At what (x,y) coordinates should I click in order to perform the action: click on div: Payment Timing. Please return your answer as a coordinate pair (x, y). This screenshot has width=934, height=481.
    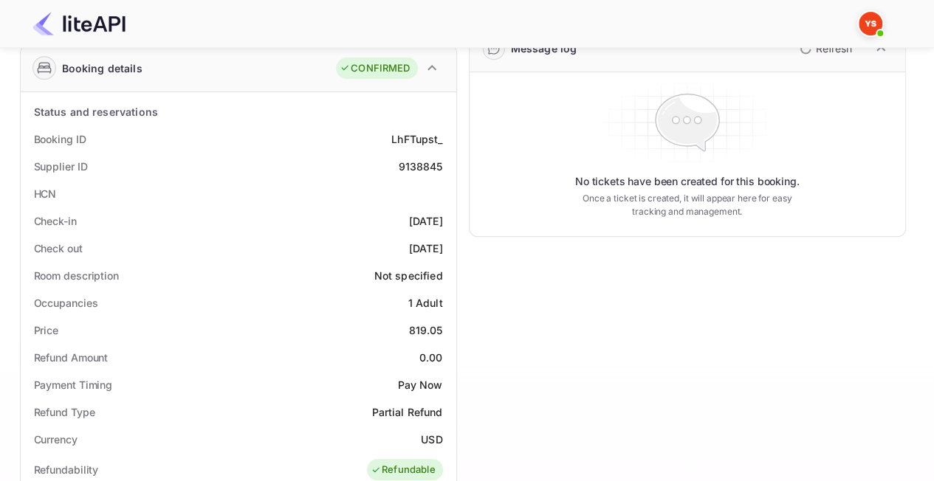
    Looking at the image, I should click on (73, 385).